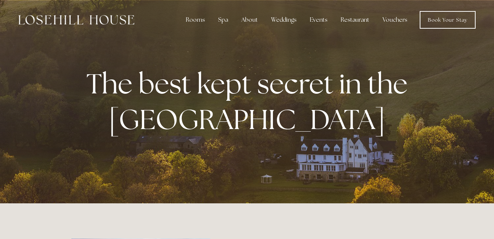 This screenshot has height=239, width=494. I want to click on a: Book Your Stay, so click(448, 20).